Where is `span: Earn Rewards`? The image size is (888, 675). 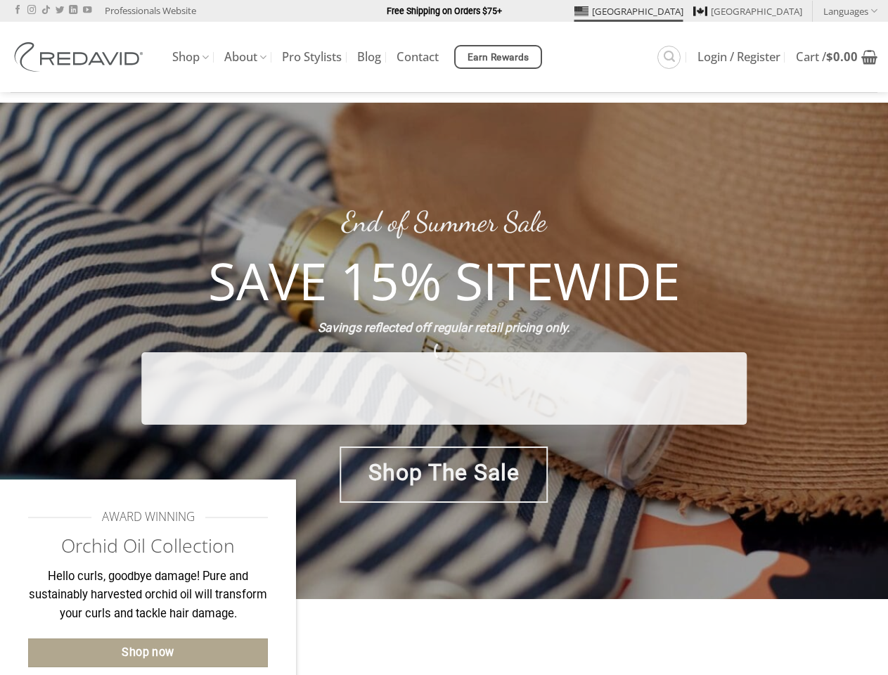
span: Earn Rewards is located at coordinates (498, 58).